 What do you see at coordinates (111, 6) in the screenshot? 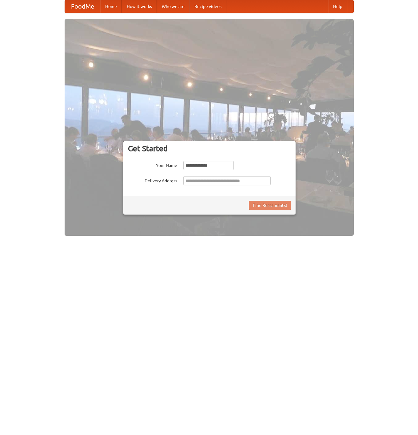
I see `a: Home` at bounding box center [111, 6].